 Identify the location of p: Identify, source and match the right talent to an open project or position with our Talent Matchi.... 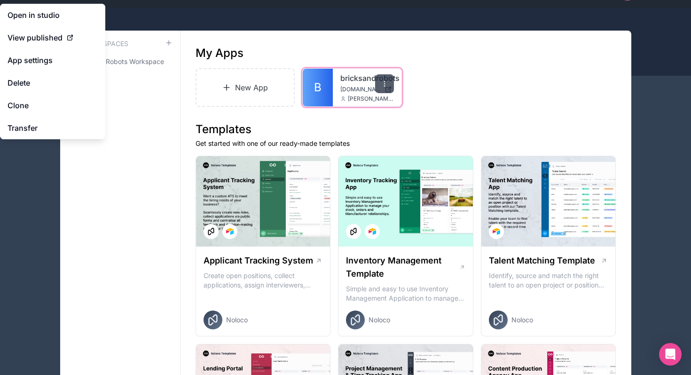
(549, 280).